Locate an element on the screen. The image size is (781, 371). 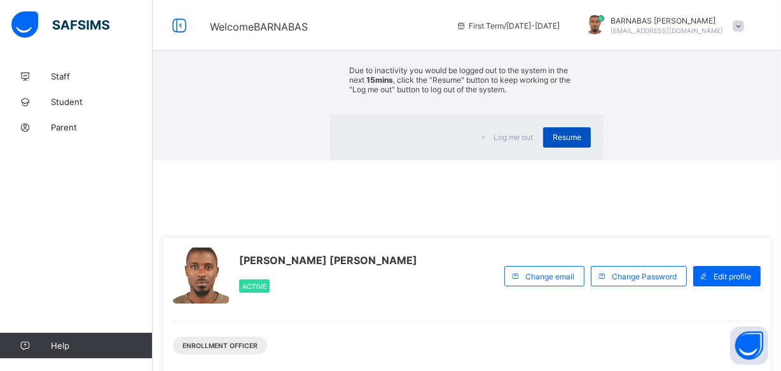
span: Log me out is located at coordinates (513, 137).